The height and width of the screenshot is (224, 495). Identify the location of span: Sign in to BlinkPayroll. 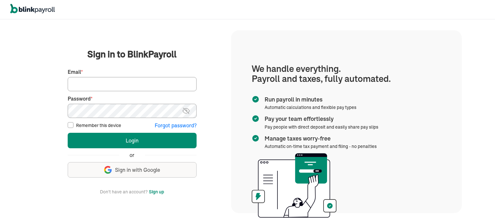
(132, 54).